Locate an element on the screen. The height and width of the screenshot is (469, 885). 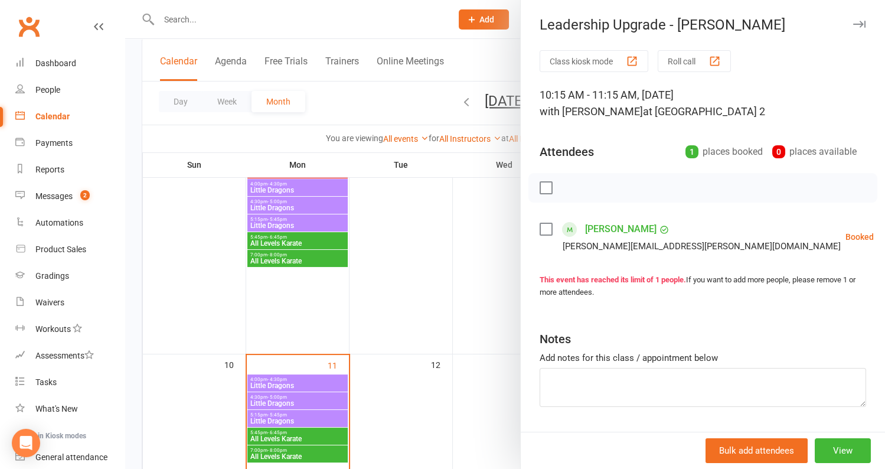
div: Notes is located at coordinates (555, 339).